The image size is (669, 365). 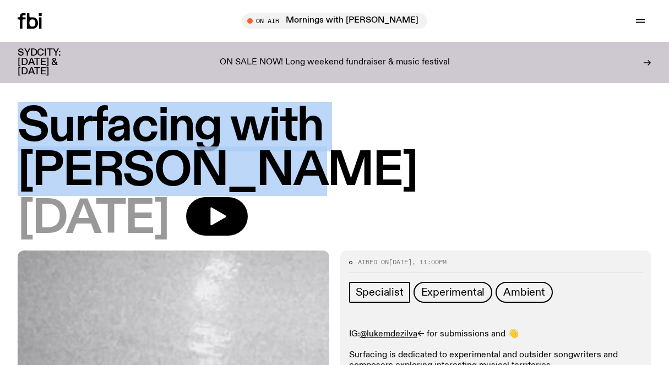 I want to click on a: Ambient, so click(x=524, y=292).